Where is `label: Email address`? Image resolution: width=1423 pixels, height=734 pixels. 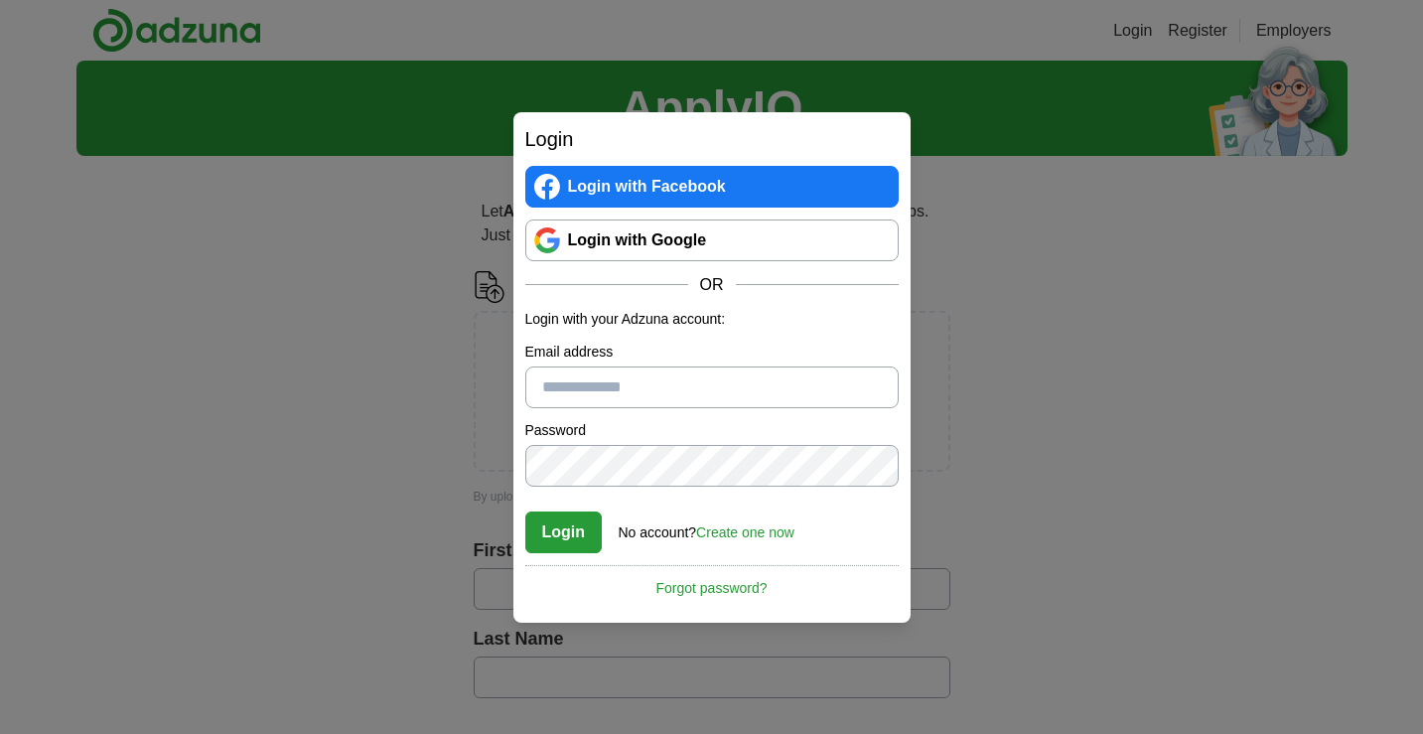
label: Email address is located at coordinates (712, 352).